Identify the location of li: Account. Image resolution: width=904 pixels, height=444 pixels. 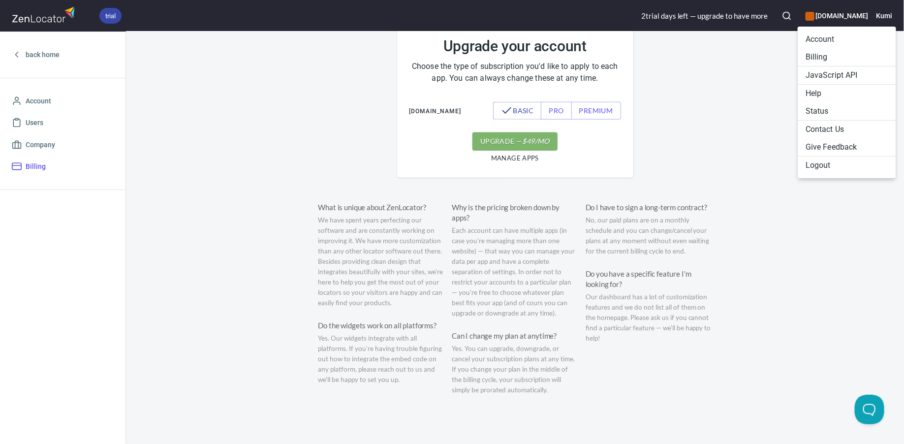
(847, 39).